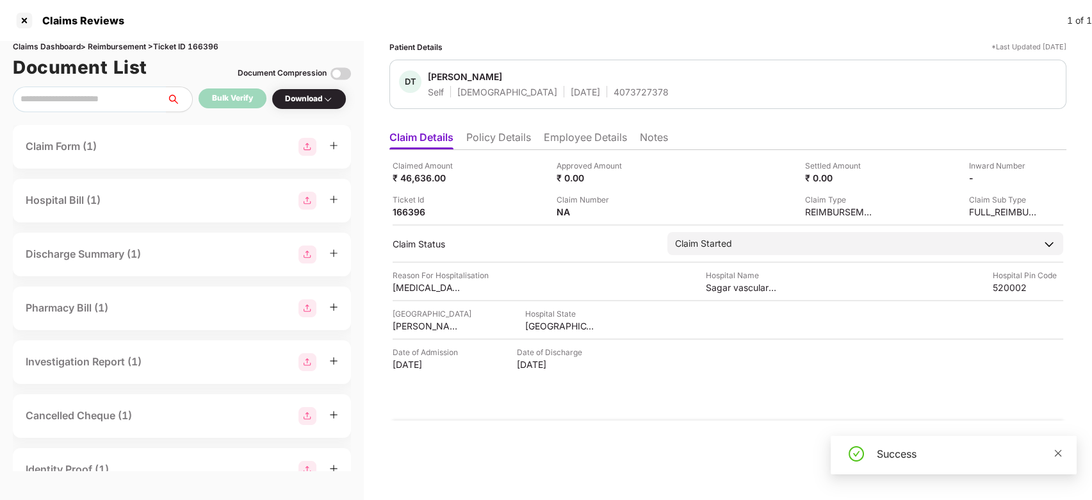 This screenshot has height=500, width=1092. I want to click on div: Claim Type, so click(841, 199).